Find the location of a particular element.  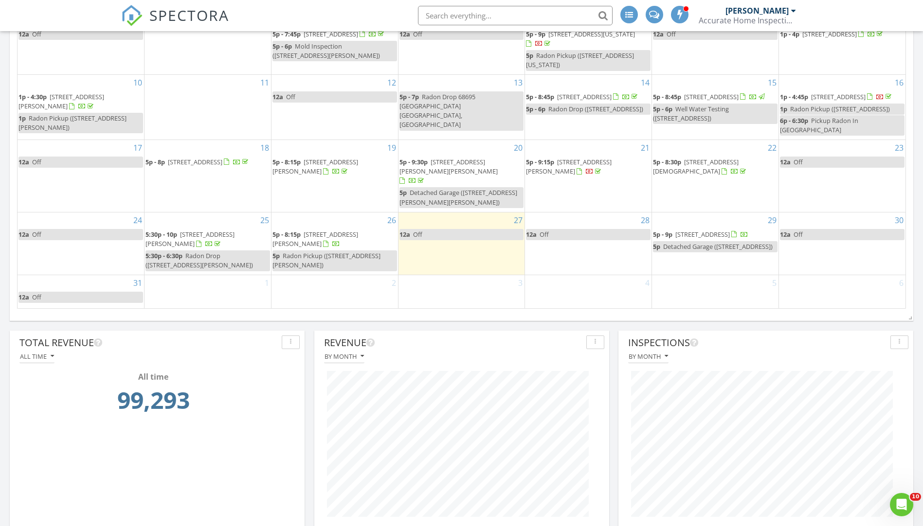

td: Go to August 5, 2025 is located at coordinates (334, 43).